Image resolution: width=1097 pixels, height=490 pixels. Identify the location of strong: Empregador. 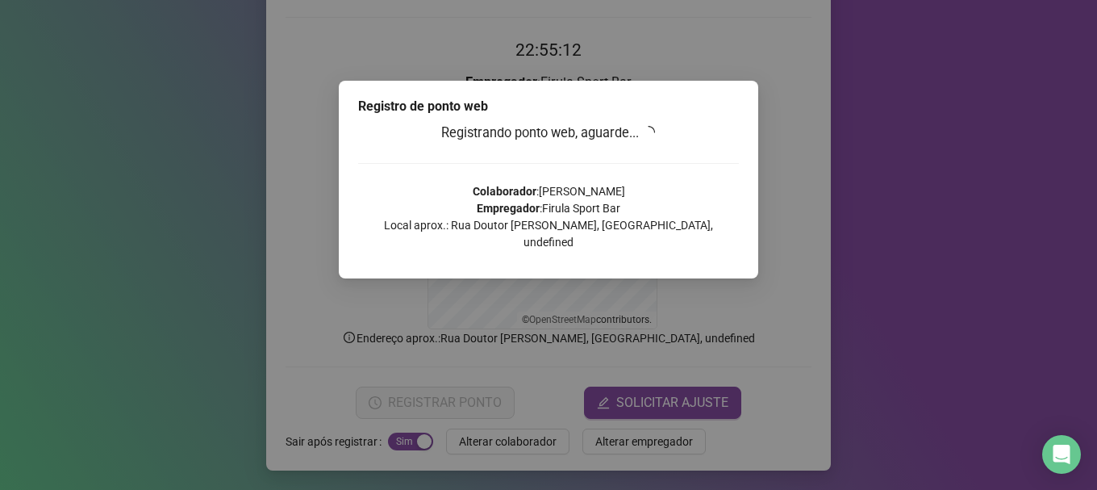
(508, 208).